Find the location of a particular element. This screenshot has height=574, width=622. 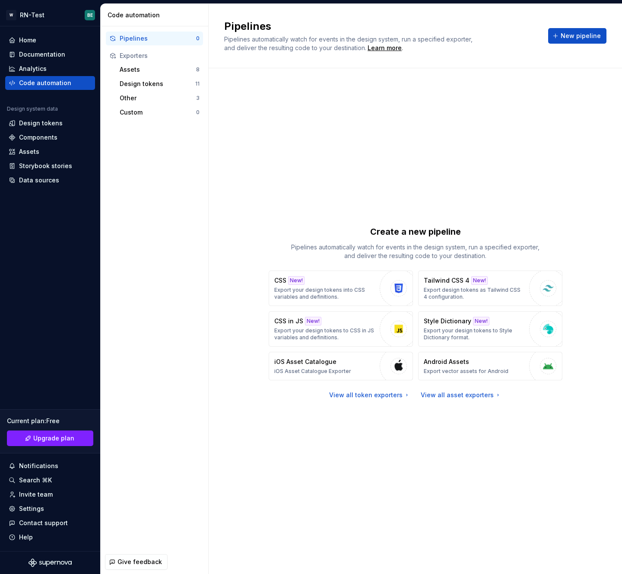

a: Assets is located at coordinates (50, 152).